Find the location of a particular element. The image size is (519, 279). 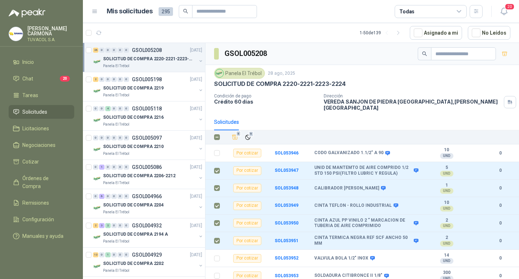

a: SOL053952 is located at coordinates (286, 258).